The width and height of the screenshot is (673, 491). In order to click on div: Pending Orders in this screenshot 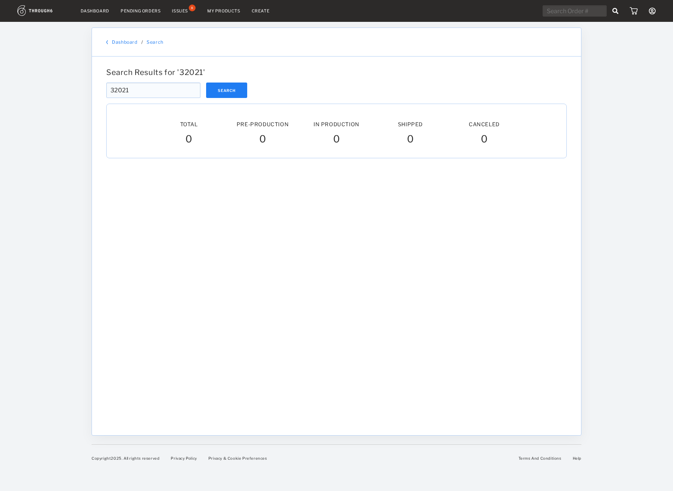, I will do `click(140, 11)`.